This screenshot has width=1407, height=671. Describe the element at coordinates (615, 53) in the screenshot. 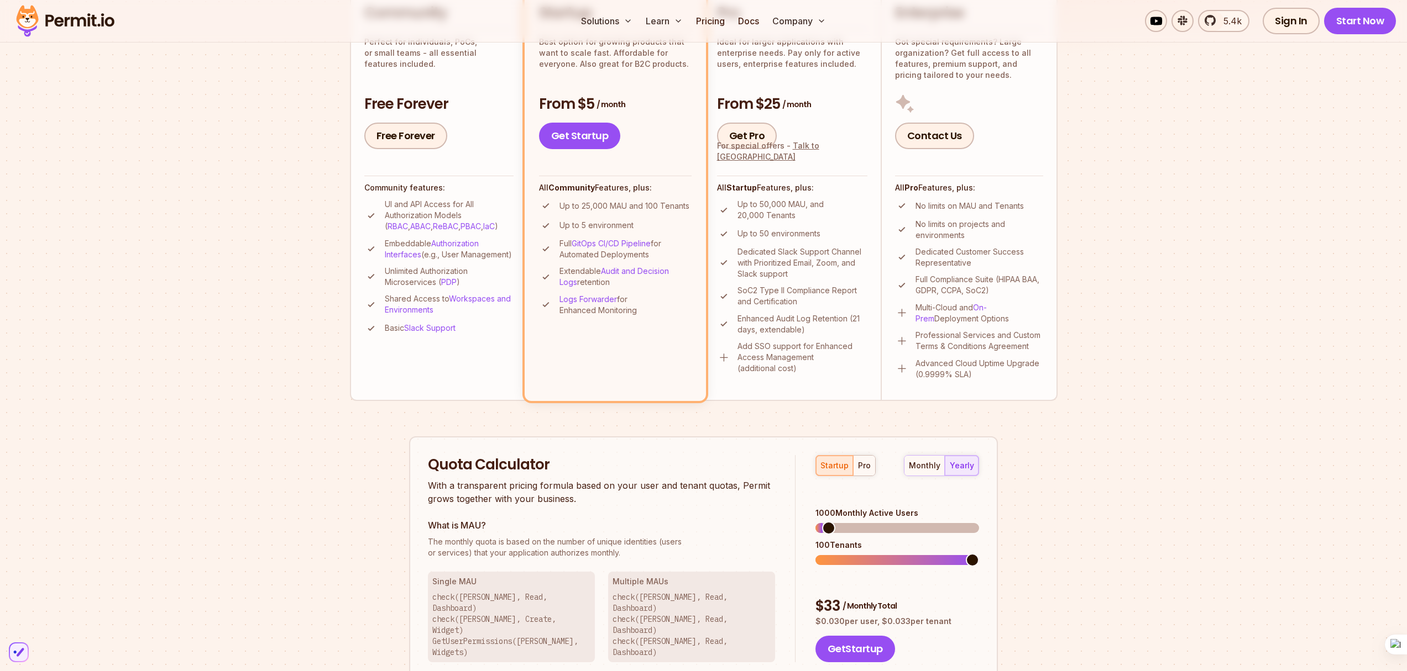

I see `p: Best option for growing products that want to scale fast. Affordable for everyone. Also great for...` at that location.